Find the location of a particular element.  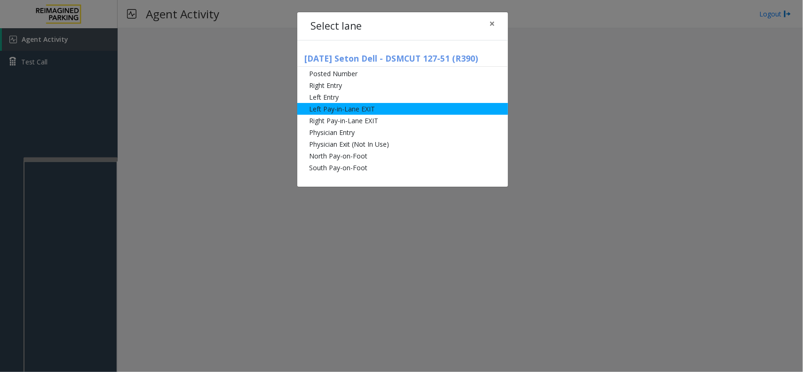

li: Posted Number is located at coordinates (402, 73).